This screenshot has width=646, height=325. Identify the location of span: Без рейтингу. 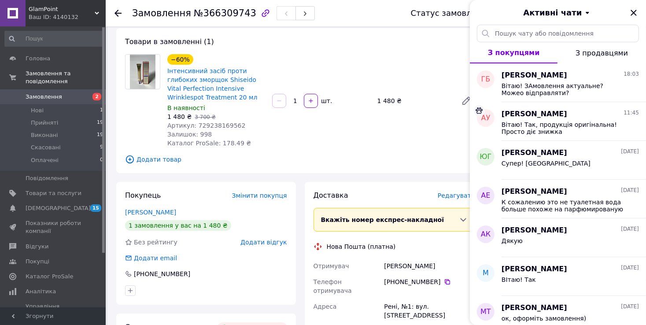
(155, 242).